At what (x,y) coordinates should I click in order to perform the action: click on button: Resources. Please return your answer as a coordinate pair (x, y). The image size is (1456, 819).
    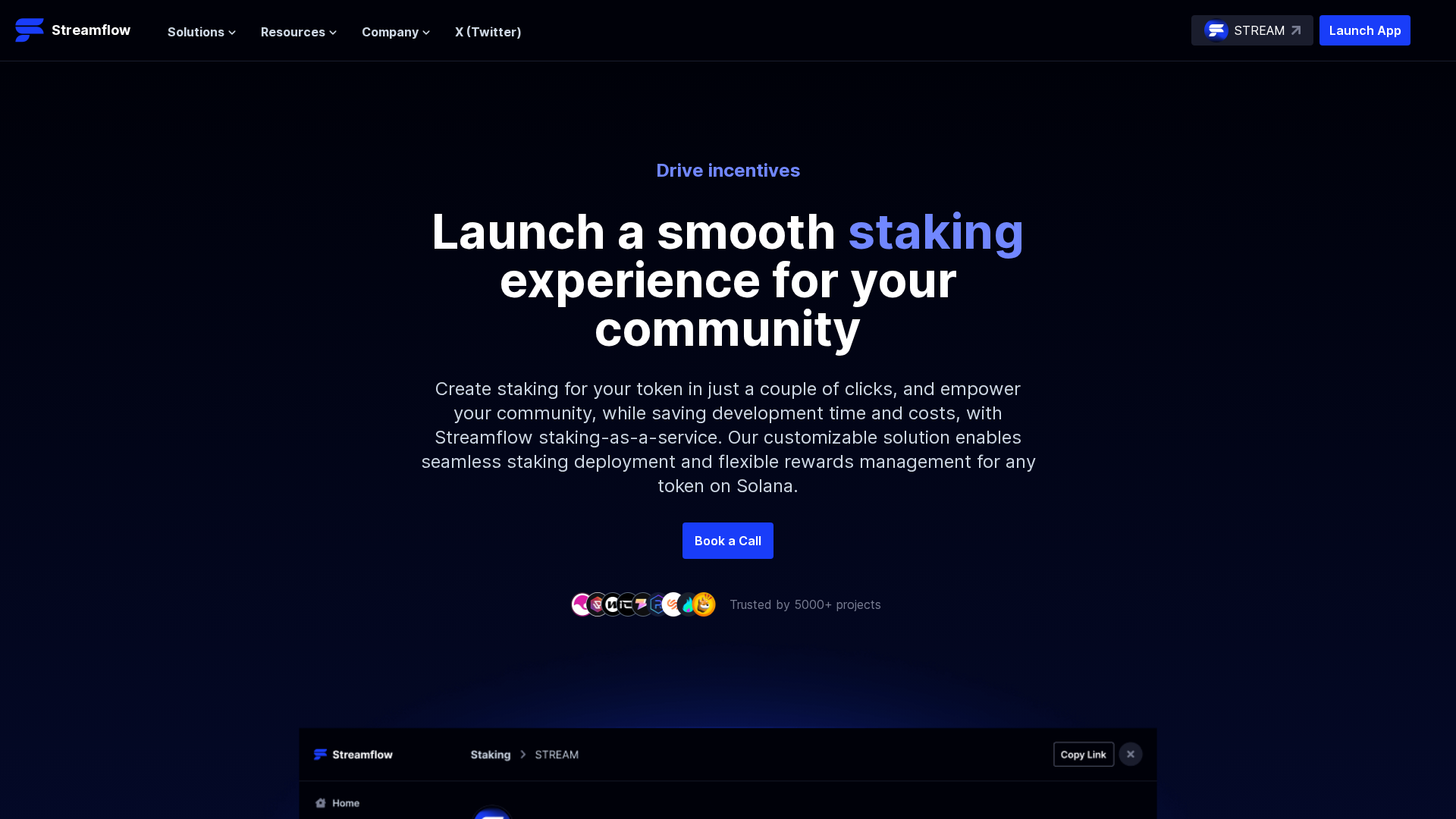
    Looking at the image, I should click on (298, 32).